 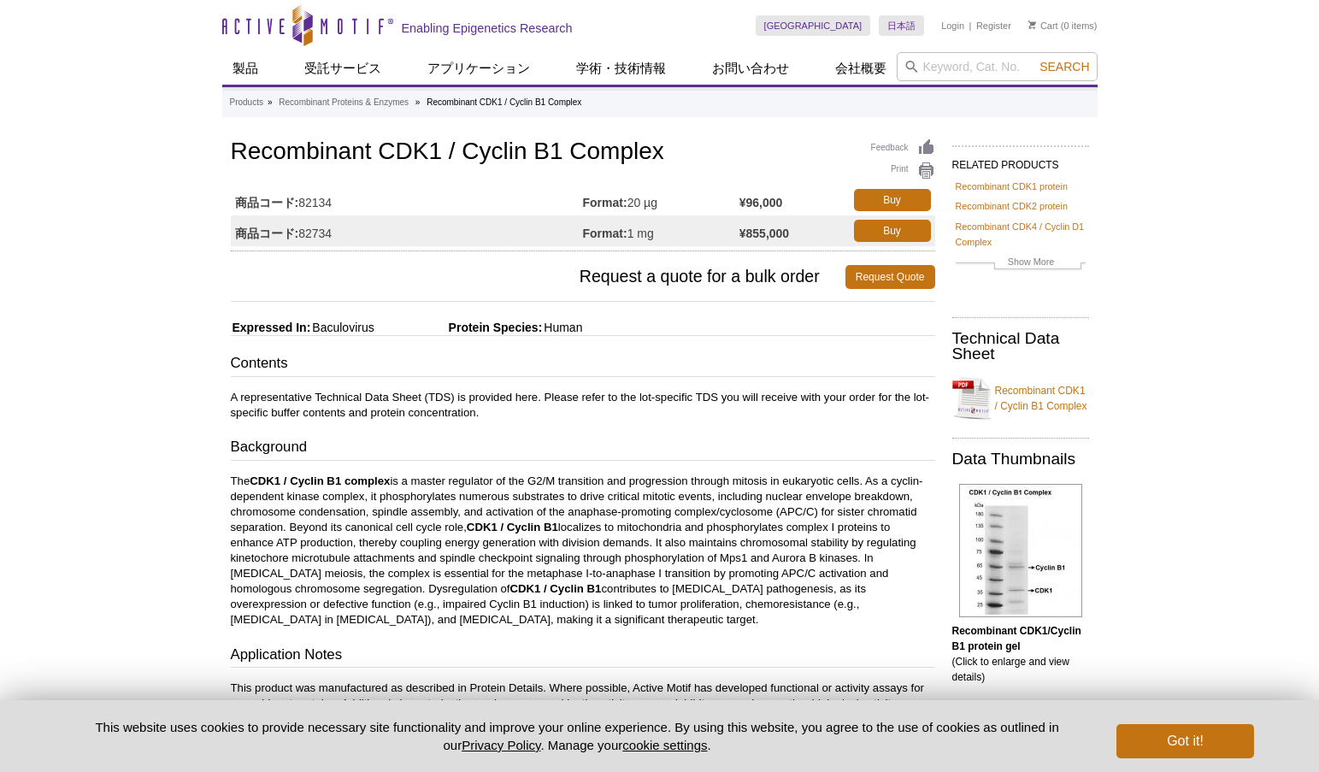 What do you see at coordinates (1011, 206) in the screenshot?
I see `a: Recombinant CDK2 protein` at bounding box center [1011, 206].